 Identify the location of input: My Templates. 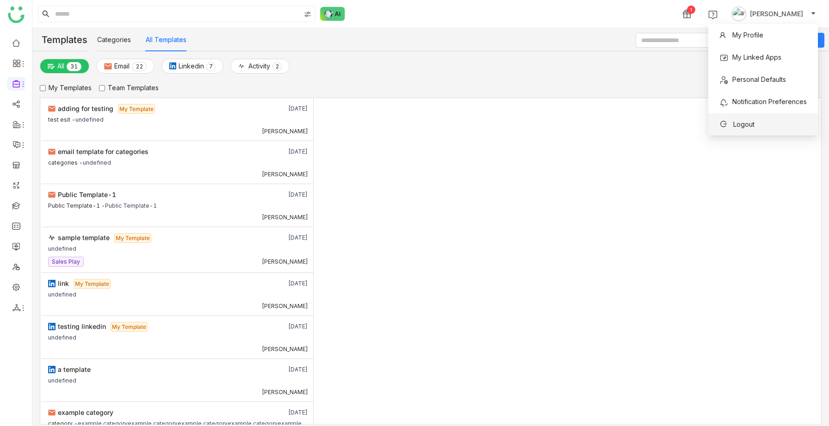
(43, 88).